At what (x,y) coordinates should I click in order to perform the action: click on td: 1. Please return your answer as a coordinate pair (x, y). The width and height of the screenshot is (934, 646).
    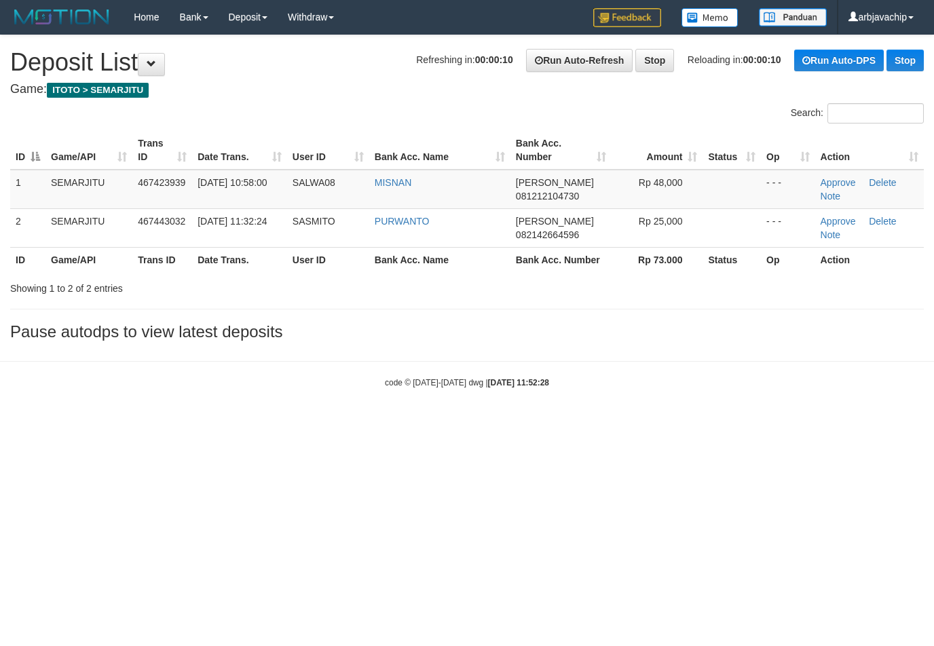
    Looking at the image, I should click on (28, 189).